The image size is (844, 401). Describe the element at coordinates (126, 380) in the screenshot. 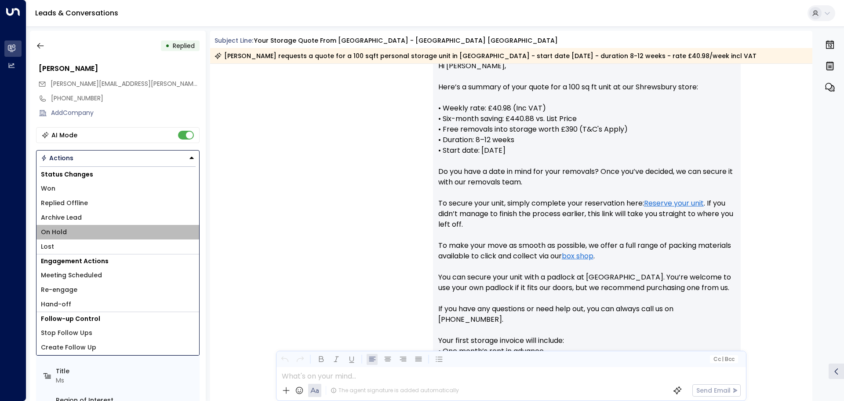

I see `div: Ms` at that location.